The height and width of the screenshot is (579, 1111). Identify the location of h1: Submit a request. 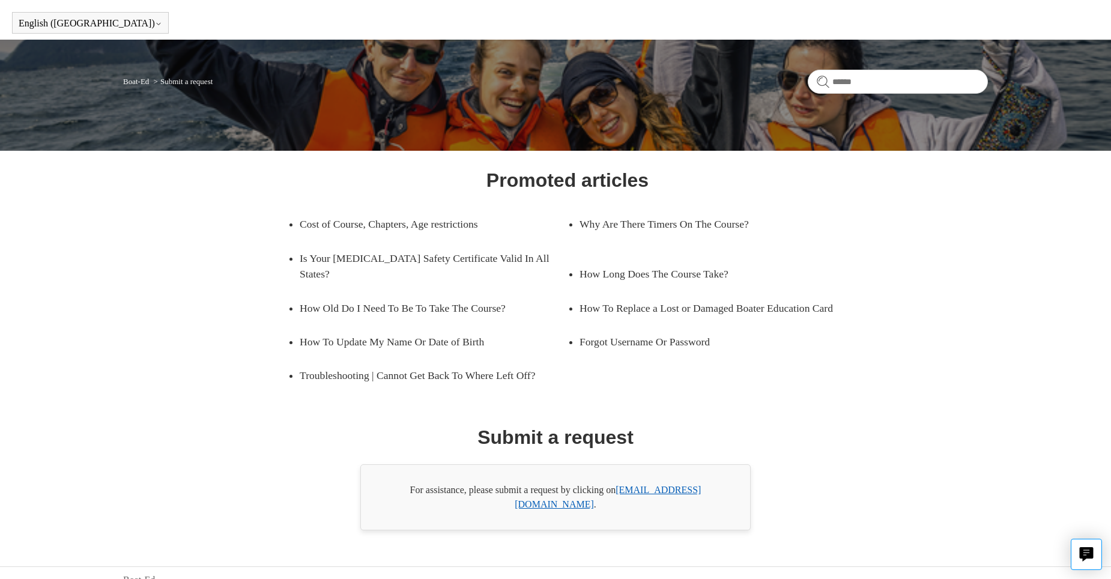
(555, 437).